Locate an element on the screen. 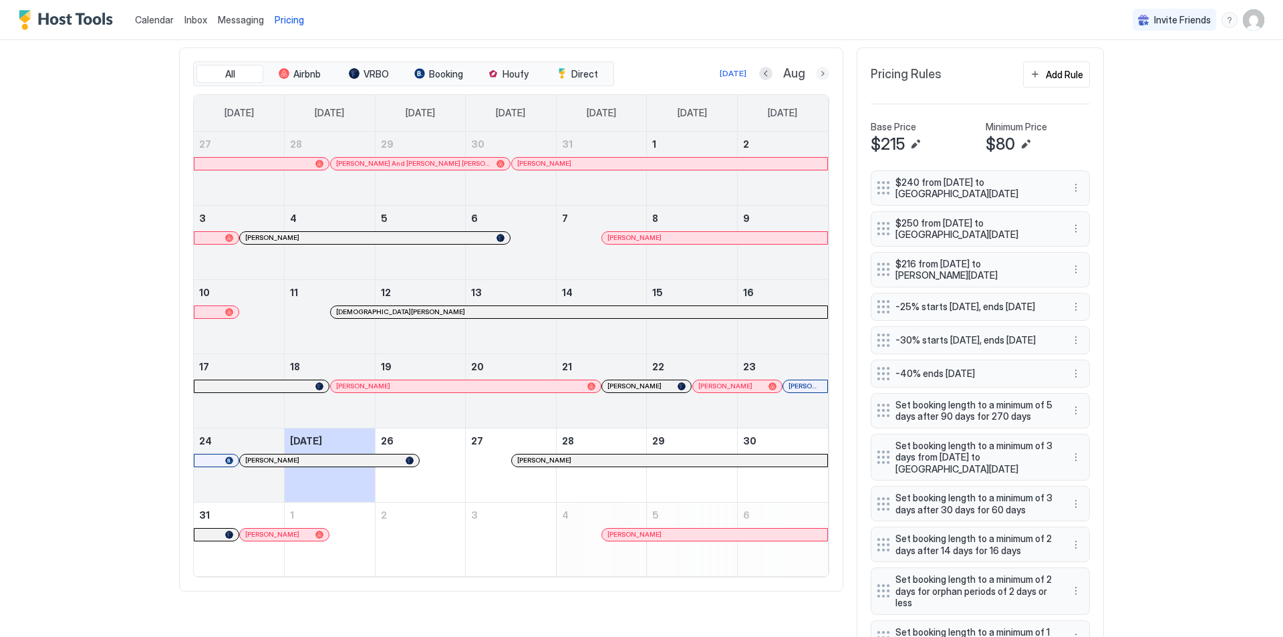  span: 7 is located at coordinates (565, 218).